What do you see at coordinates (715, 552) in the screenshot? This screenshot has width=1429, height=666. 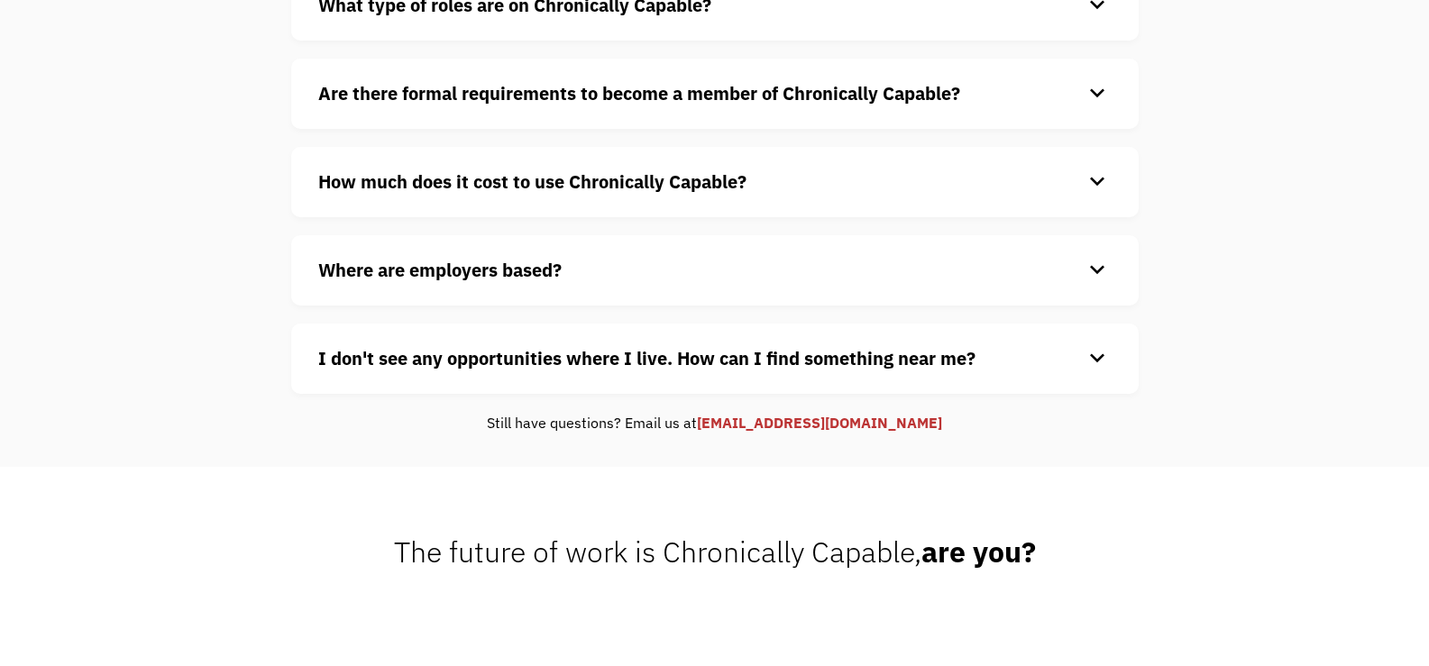 I see `span: The future of work is Chronically Capable,` at bounding box center [715, 552].